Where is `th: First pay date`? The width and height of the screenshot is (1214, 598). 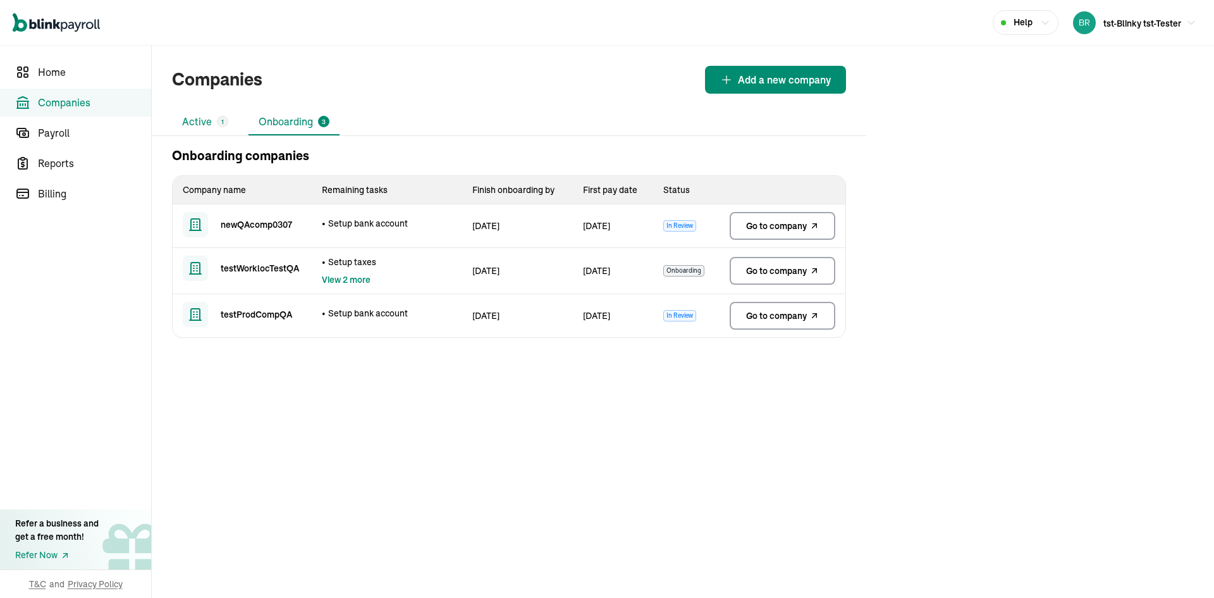 th: First pay date is located at coordinates (613, 190).